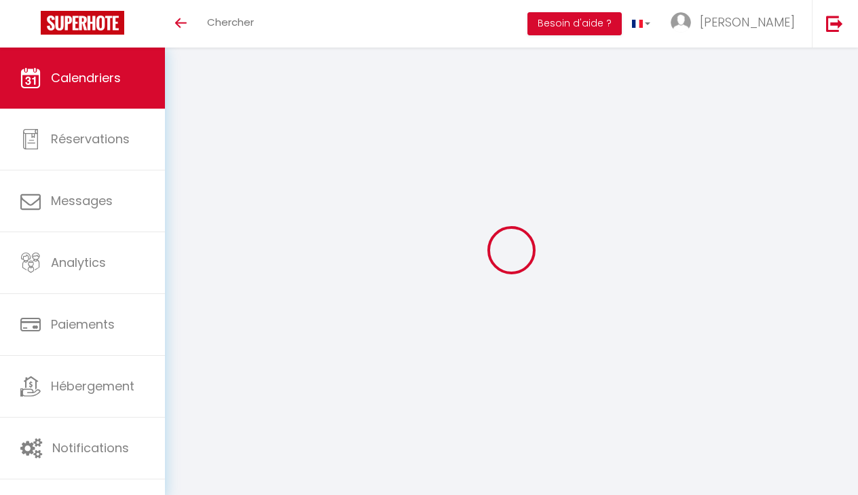 The height and width of the screenshot is (495, 858). Describe the element at coordinates (90, 138) in the screenshot. I see `span: Réservations` at that location.